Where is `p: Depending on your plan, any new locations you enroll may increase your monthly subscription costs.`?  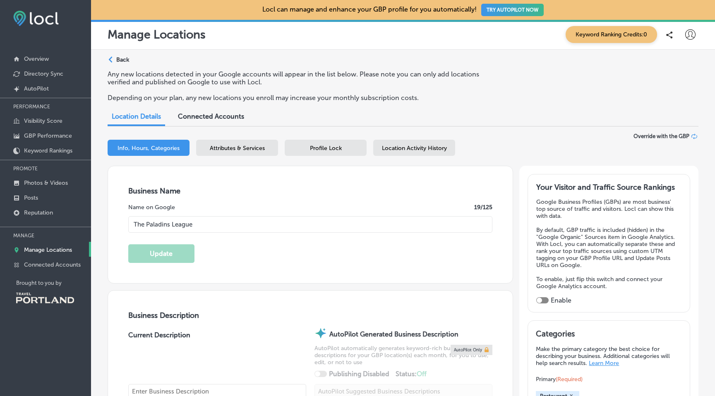 p: Depending on your plan, any new locations you enroll may increase your monthly subscription costs. is located at coordinates (299, 98).